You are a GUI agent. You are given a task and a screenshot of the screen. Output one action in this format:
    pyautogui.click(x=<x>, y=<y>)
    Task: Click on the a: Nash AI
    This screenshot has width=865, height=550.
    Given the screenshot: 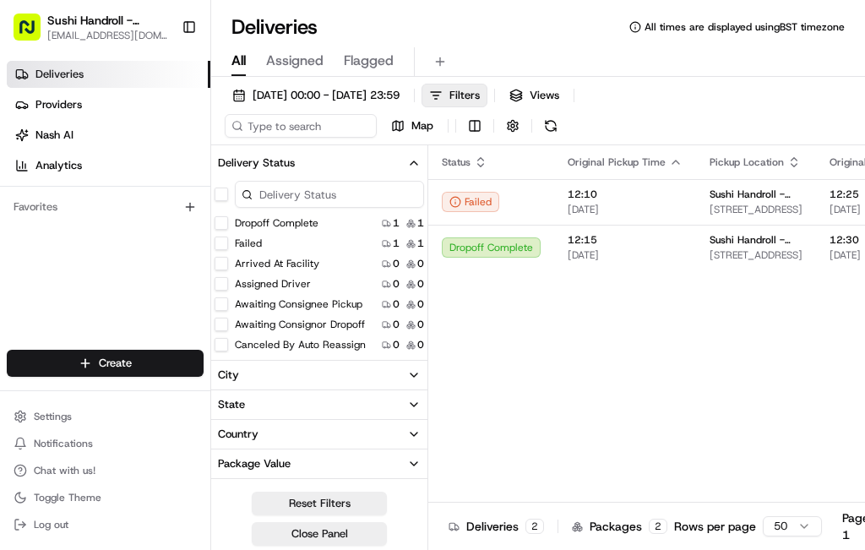 What is the action you would take?
    pyautogui.click(x=108, y=135)
    